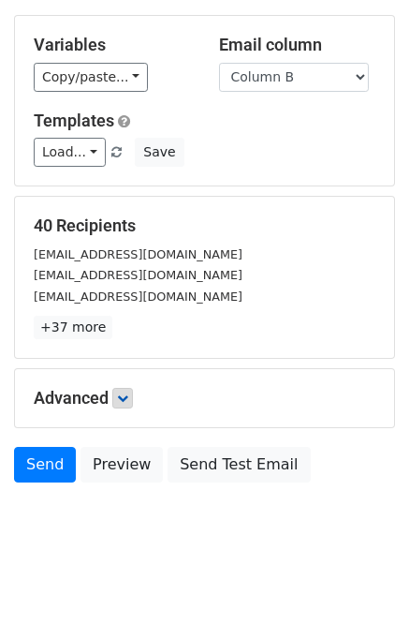 This screenshot has width=409, height=639. What do you see at coordinates (112, 45) in the screenshot?
I see `h5: Variables` at bounding box center [112, 45].